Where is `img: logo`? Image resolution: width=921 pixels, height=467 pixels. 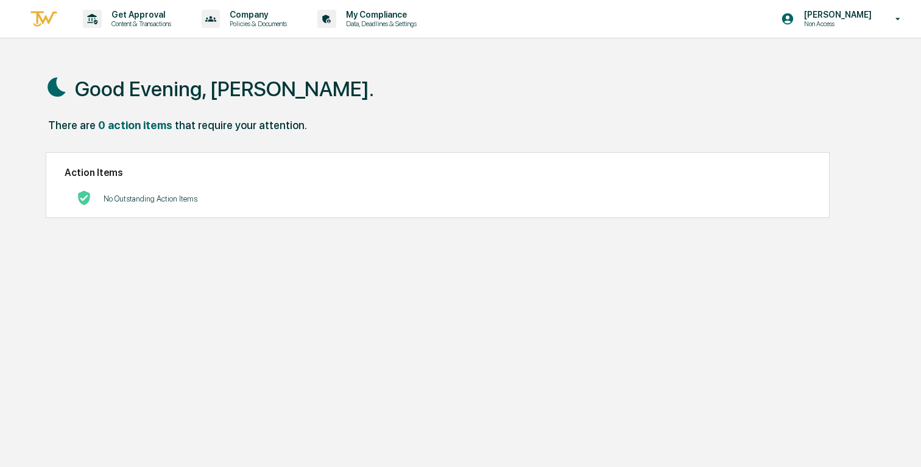 img: logo is located at coordinates (44, 19).